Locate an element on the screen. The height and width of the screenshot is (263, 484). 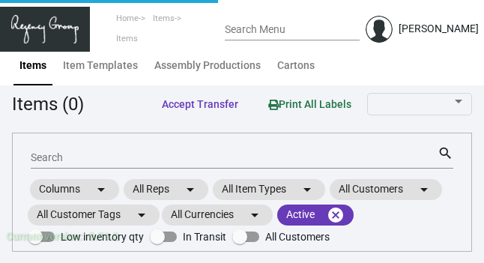
div: 0.51.2 is located at coordinates (103, 236).